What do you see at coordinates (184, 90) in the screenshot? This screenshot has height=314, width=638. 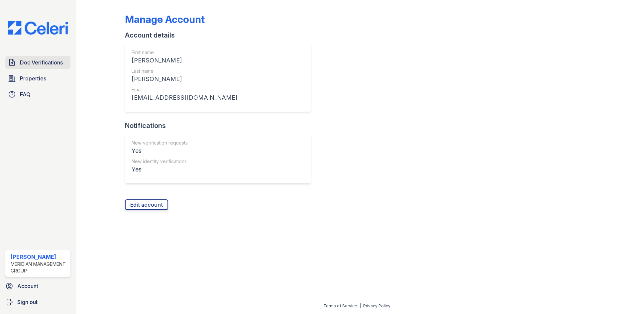 I see `div: Email` at bounding box center [184, 90].